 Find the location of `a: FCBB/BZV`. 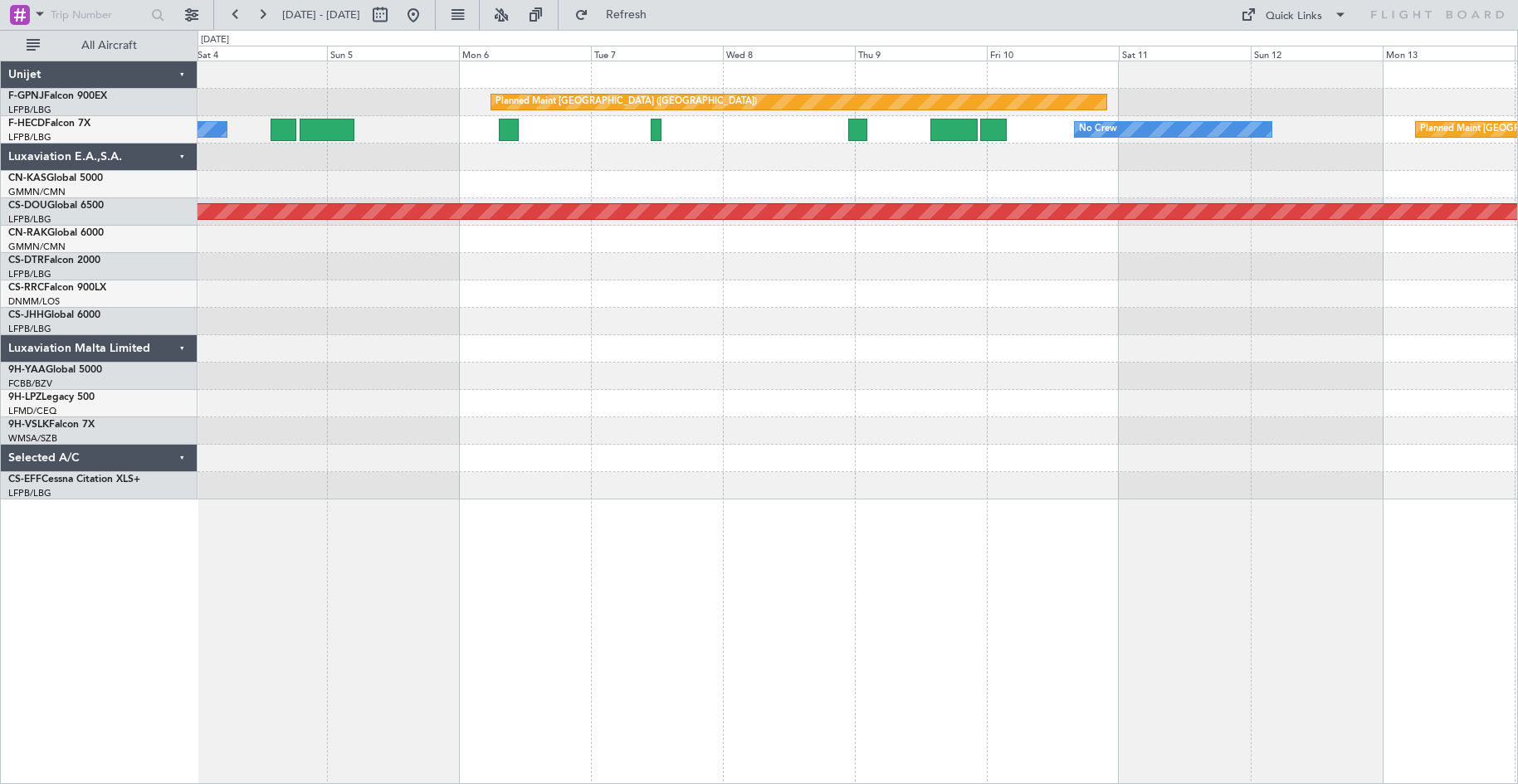

a: FCBB/BZV is located at coordinates (30, 384).